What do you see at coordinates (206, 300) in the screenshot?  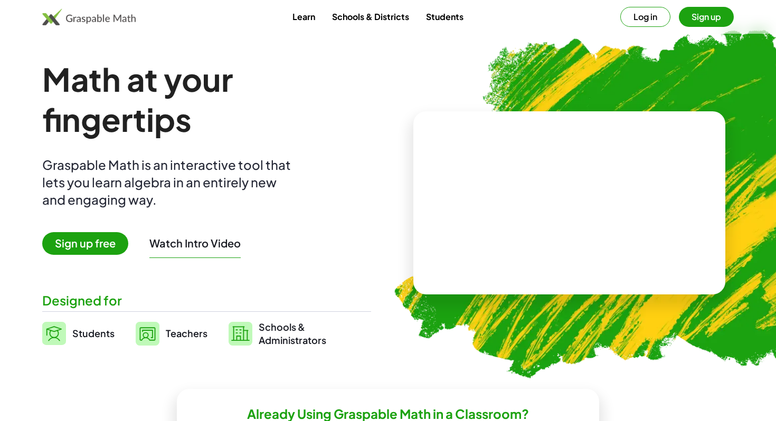 I see `div: Designed for` at bounding box center [206, 300].